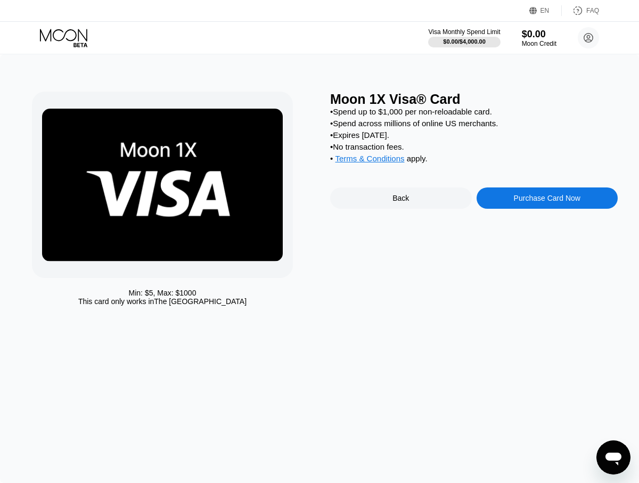  I want to click on span: Terms & Conditions, so click(370, 158).